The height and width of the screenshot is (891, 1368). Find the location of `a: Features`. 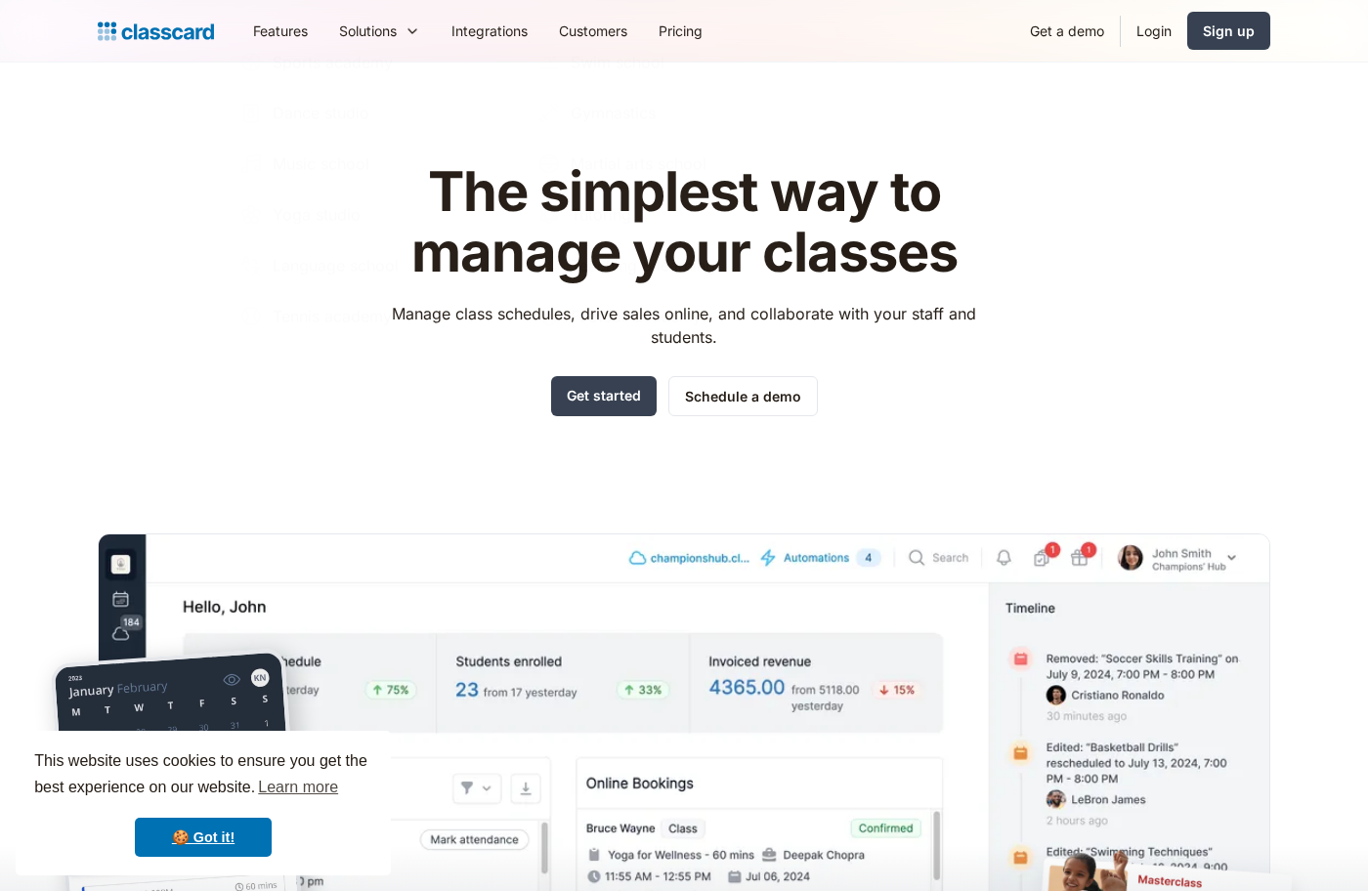

a: Features is located at coordinates (280, 30).